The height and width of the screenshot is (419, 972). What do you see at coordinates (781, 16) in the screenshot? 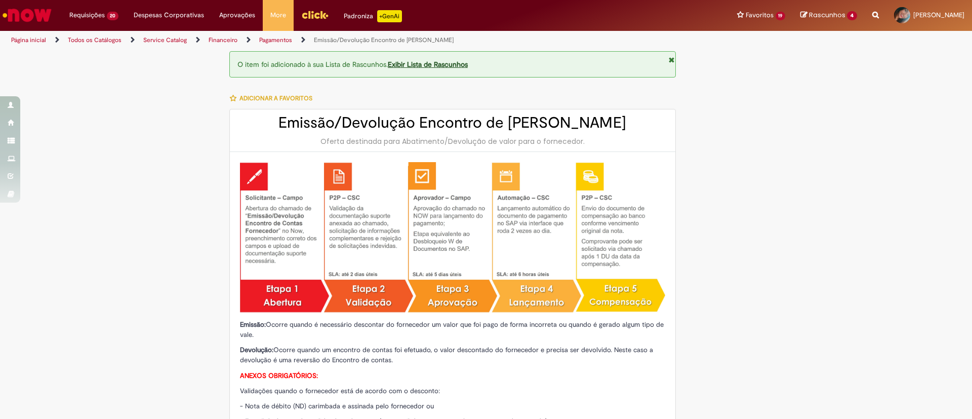
I see `span: 19` at bounding box center [781, 16].